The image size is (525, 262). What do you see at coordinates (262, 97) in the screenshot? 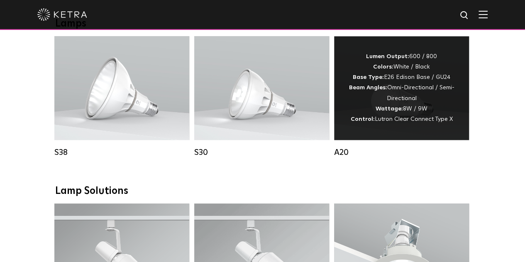
I see `a: S30 Lumen Output:1100Colors:White / BlackBase Type:E26 Edison Base / GU24Beam Angles:15° / 25° / ...` at bounding box center [262, 97].